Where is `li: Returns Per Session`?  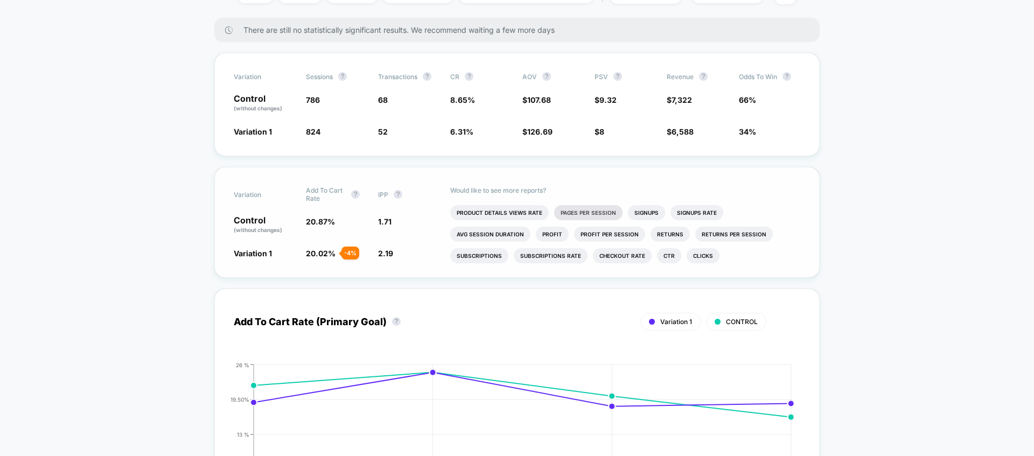
li: Returns Per Session is located at coordinates (734, 234).